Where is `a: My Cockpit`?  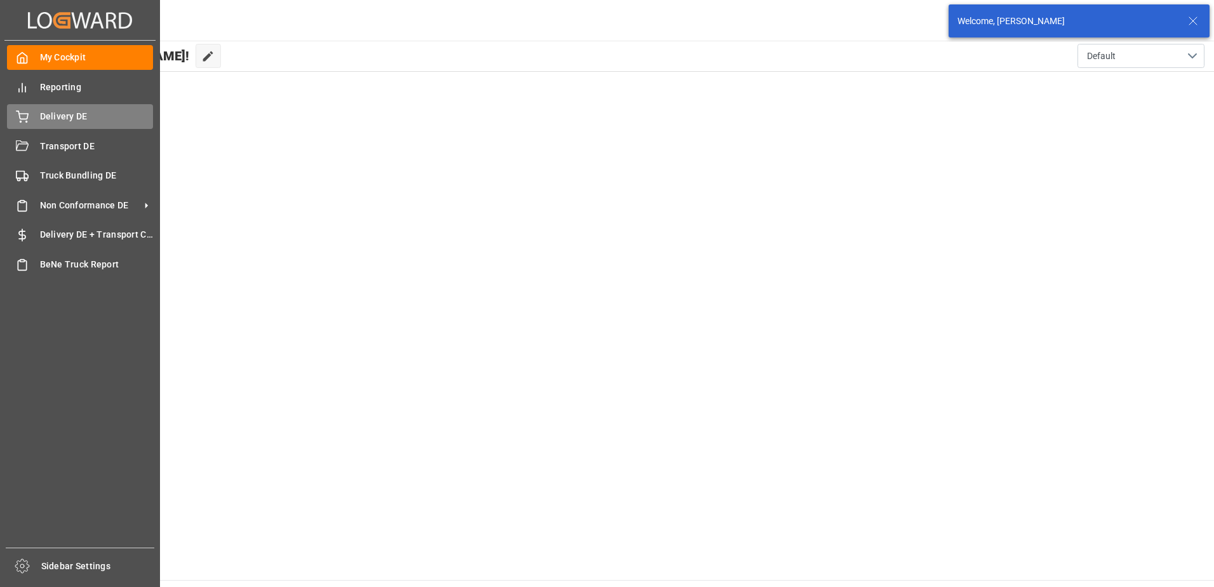 a: My Cockpit is located at coordinates (80, 57).